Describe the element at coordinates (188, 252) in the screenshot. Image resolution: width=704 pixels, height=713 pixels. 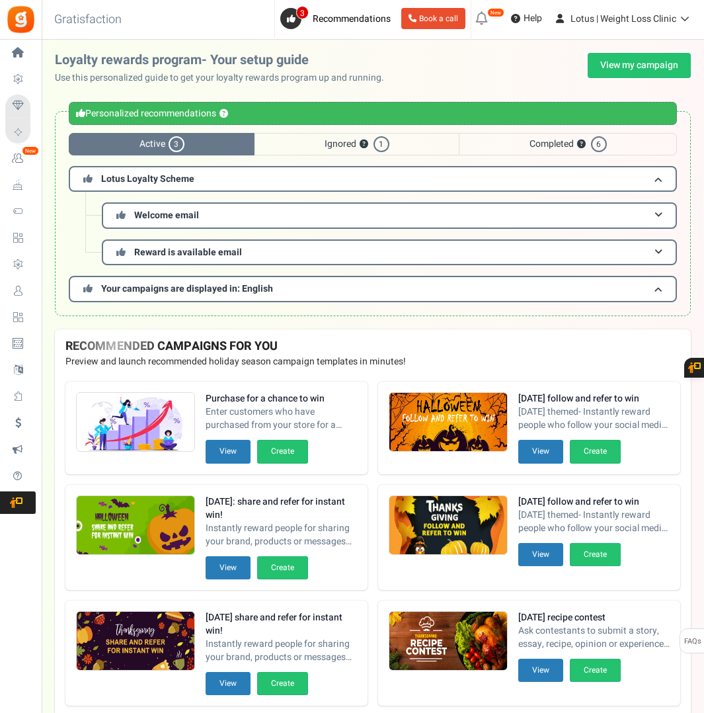
I see `span: Reward is available email` at that location.